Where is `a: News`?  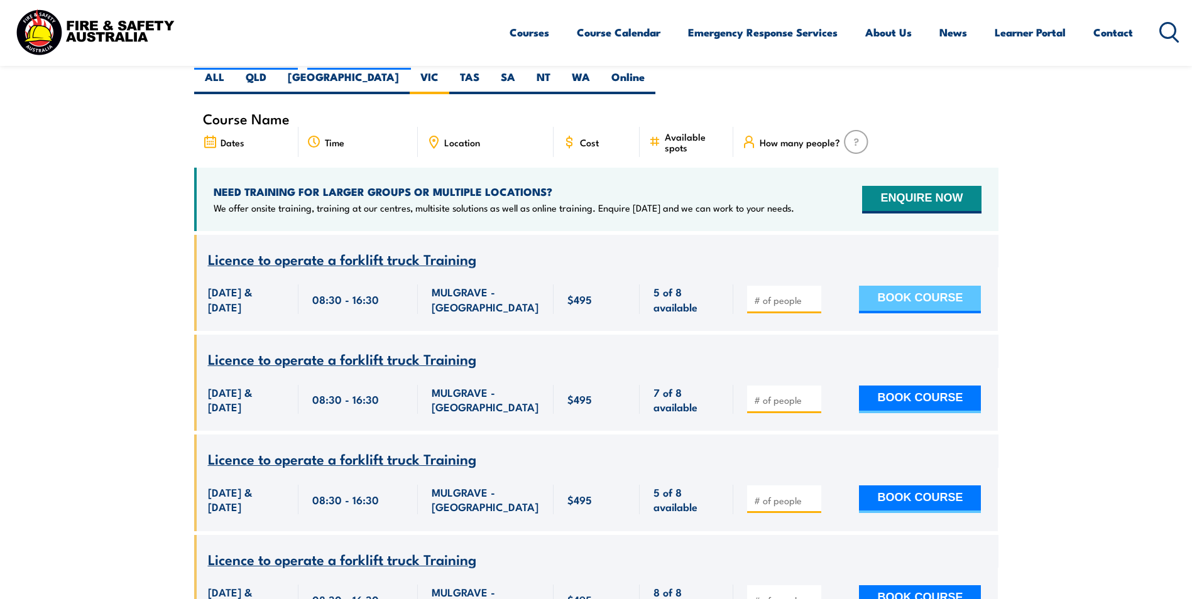
a: News is located at coordinates (953, 32).